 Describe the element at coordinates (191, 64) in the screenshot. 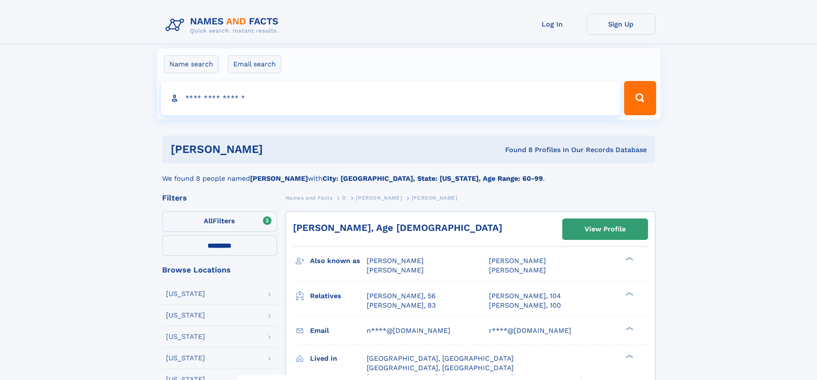

I see `label: Name search` at that location.